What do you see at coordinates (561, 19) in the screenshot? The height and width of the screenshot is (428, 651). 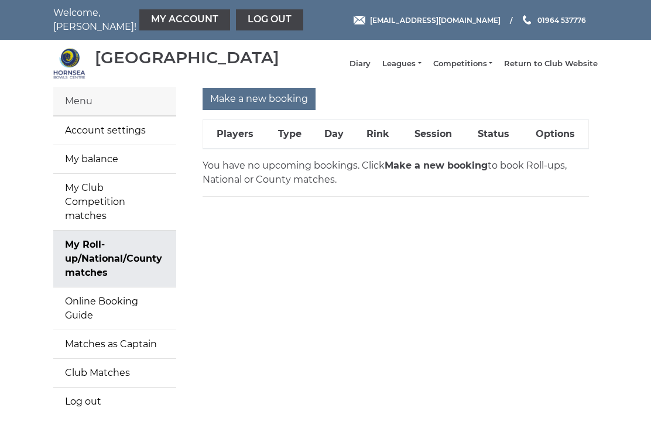 I see `span: 01964 537776` at bounding box center [561, 19].